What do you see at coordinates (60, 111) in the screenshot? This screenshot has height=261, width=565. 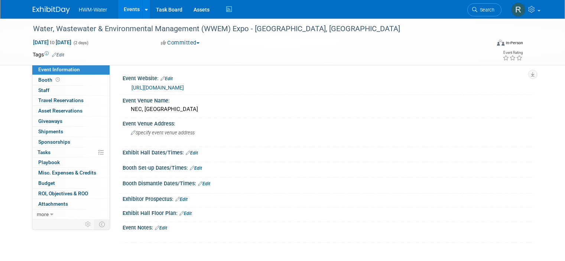 I see `span: Asset Reservations` at bounding box center [60, 111].